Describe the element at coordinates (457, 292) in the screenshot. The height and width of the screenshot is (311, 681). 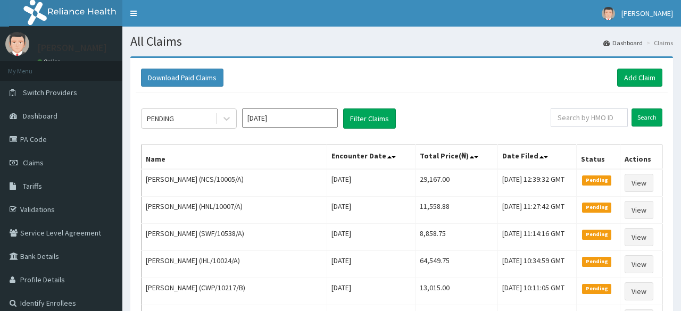
I see `td: 13,015.00` at that location.